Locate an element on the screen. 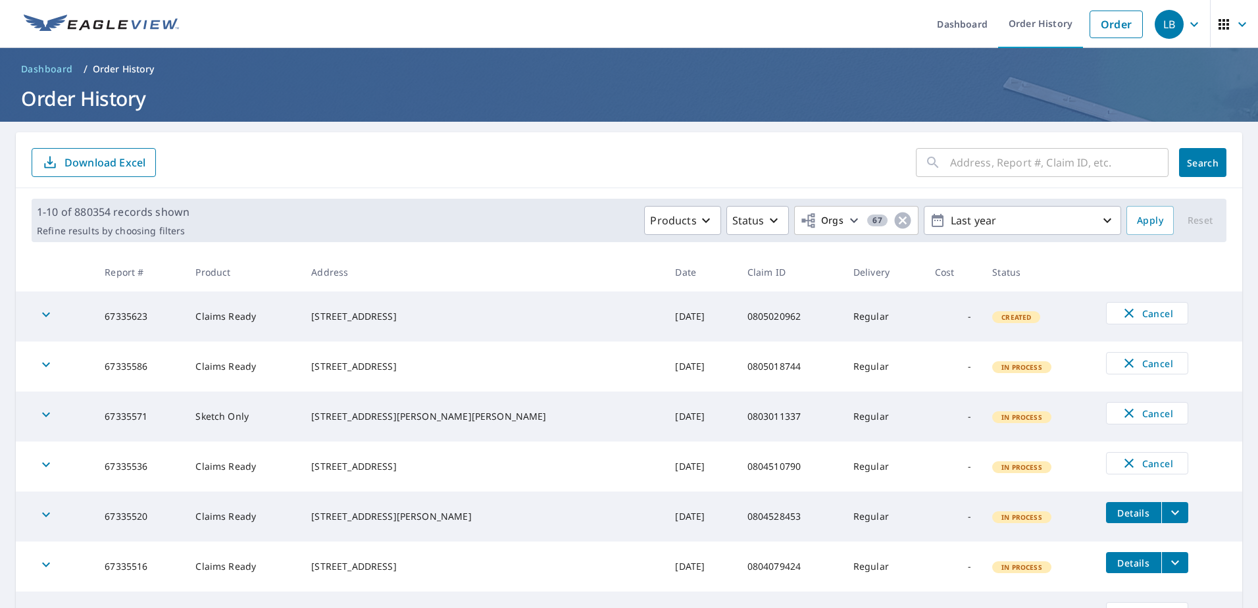 The image size is (1258, 608). p: Download Excel is located at coordinates (105, 163).